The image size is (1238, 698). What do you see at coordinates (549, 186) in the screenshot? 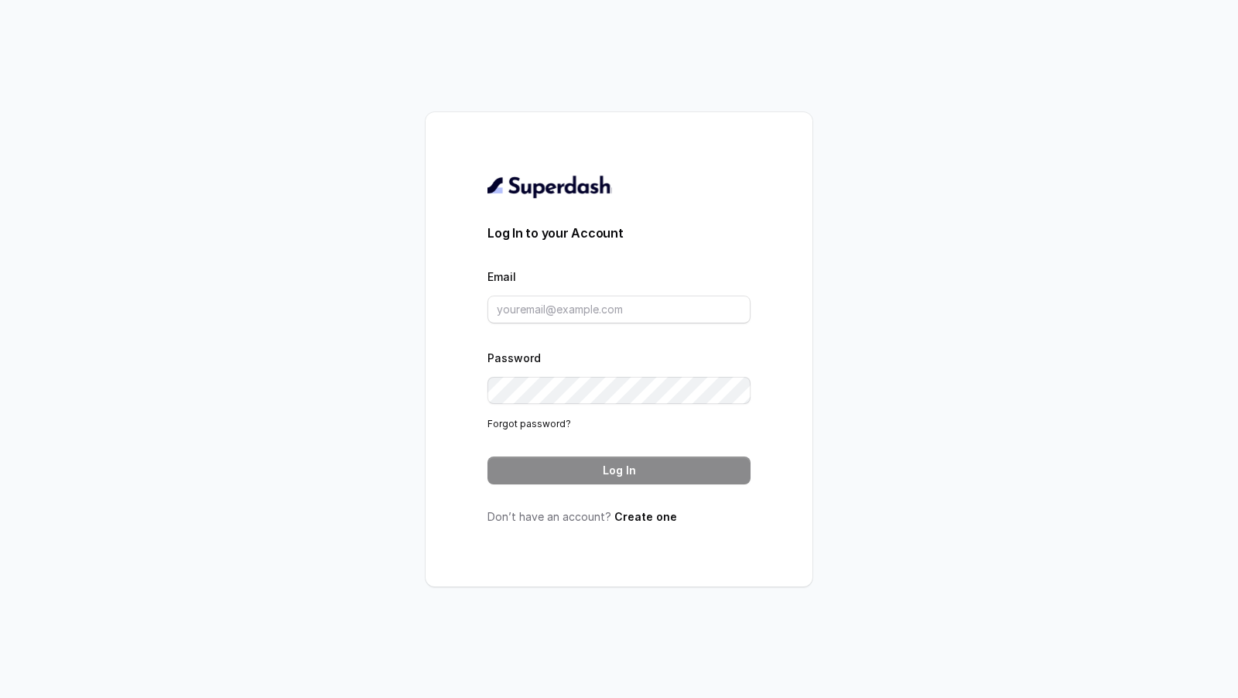
I see `img: light.svg` at bounding box center [549, 186].